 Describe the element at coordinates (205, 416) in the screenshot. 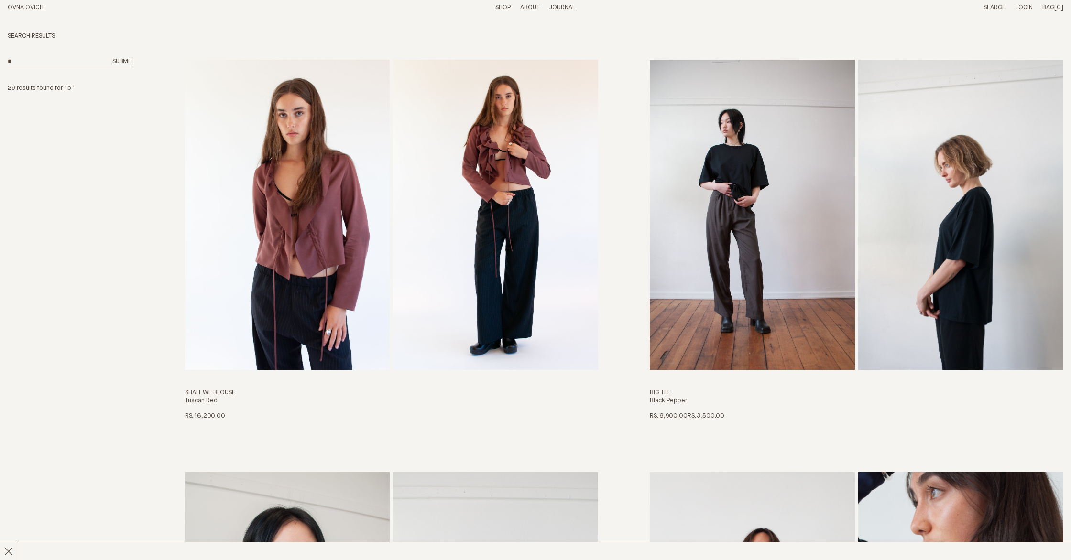

I see `p: Rs. 16,200.00` at that location.